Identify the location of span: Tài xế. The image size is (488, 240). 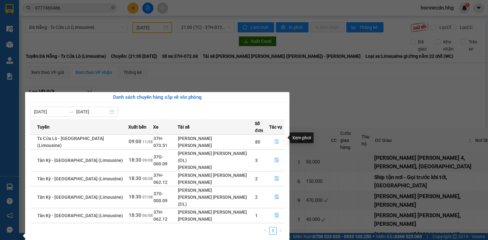
(184, 127).